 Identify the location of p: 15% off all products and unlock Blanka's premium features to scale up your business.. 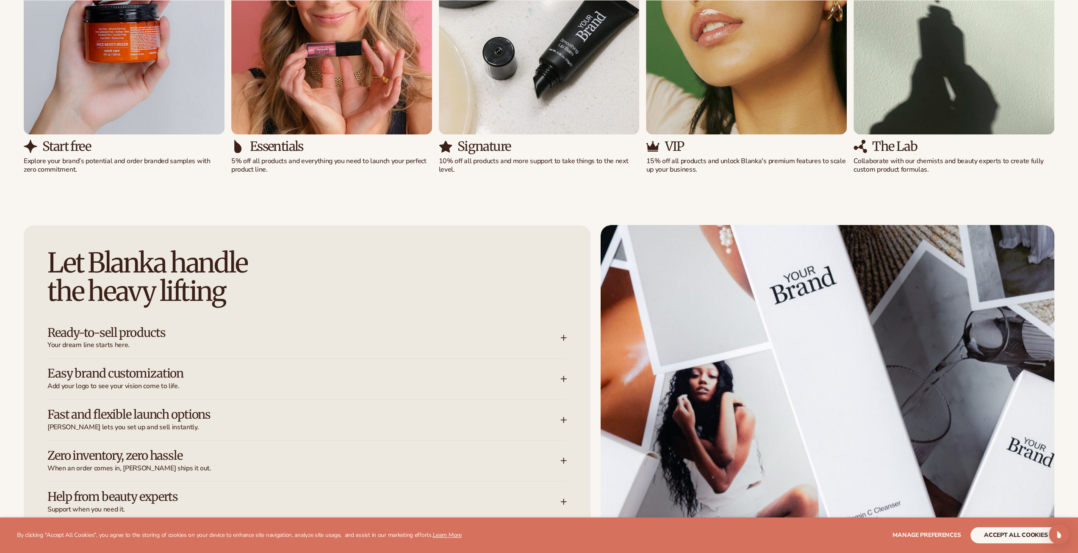
(746, 166).